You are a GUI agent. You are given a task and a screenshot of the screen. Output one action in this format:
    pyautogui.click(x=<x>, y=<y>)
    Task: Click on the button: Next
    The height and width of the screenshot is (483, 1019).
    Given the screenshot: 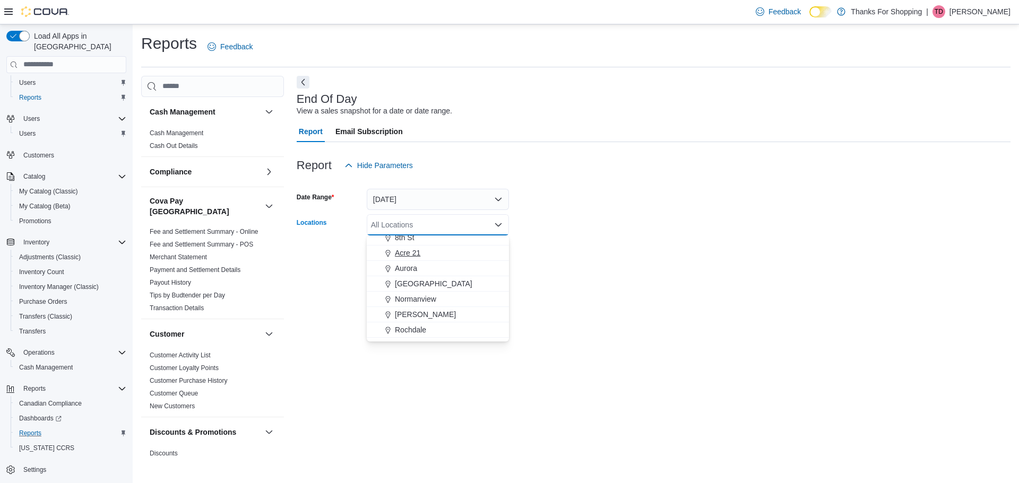 What is the action you would take?
    pyautogui.click(x=303, y=82)
    